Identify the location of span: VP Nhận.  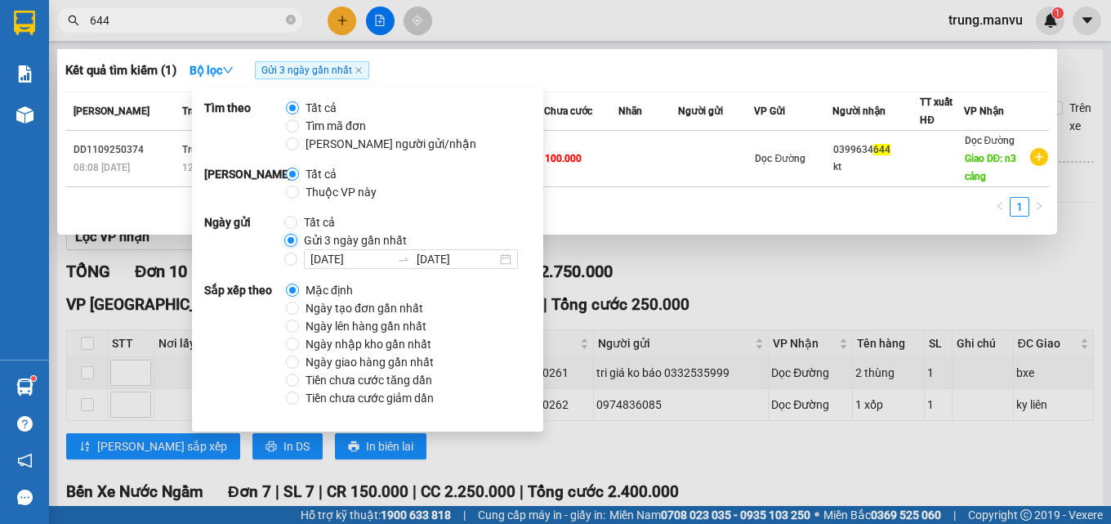
(983, 111).